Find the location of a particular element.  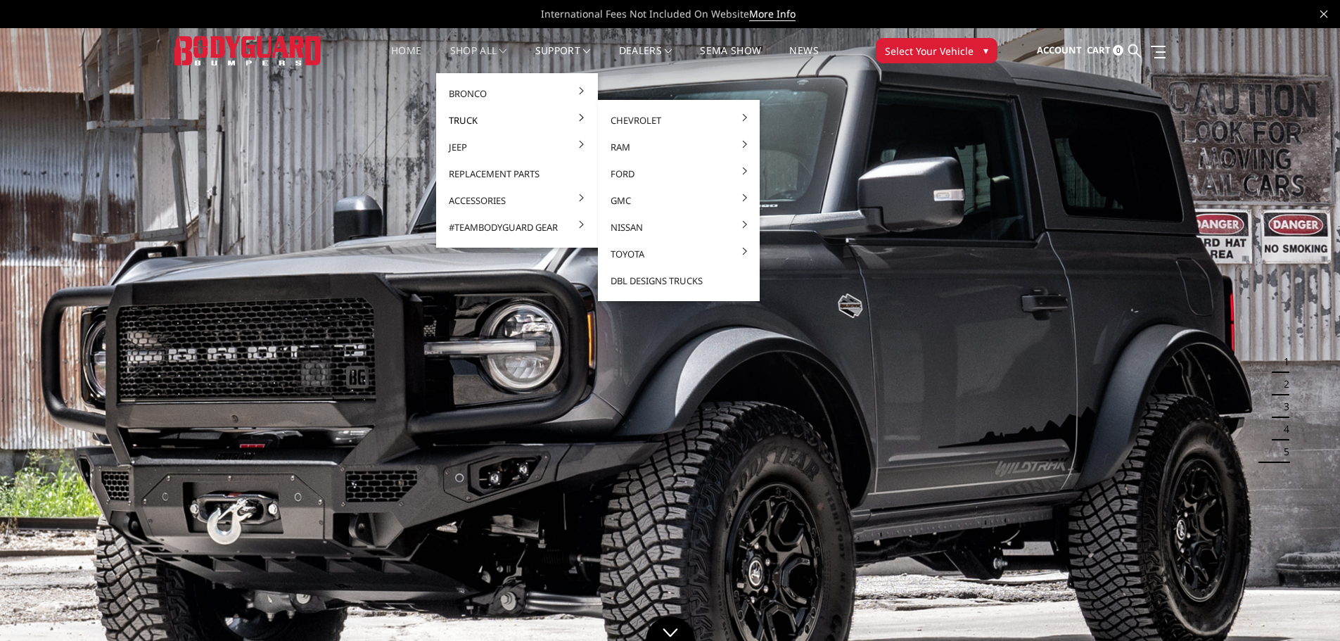

button: 1 of 5 is located at coordinates (1282, 361).